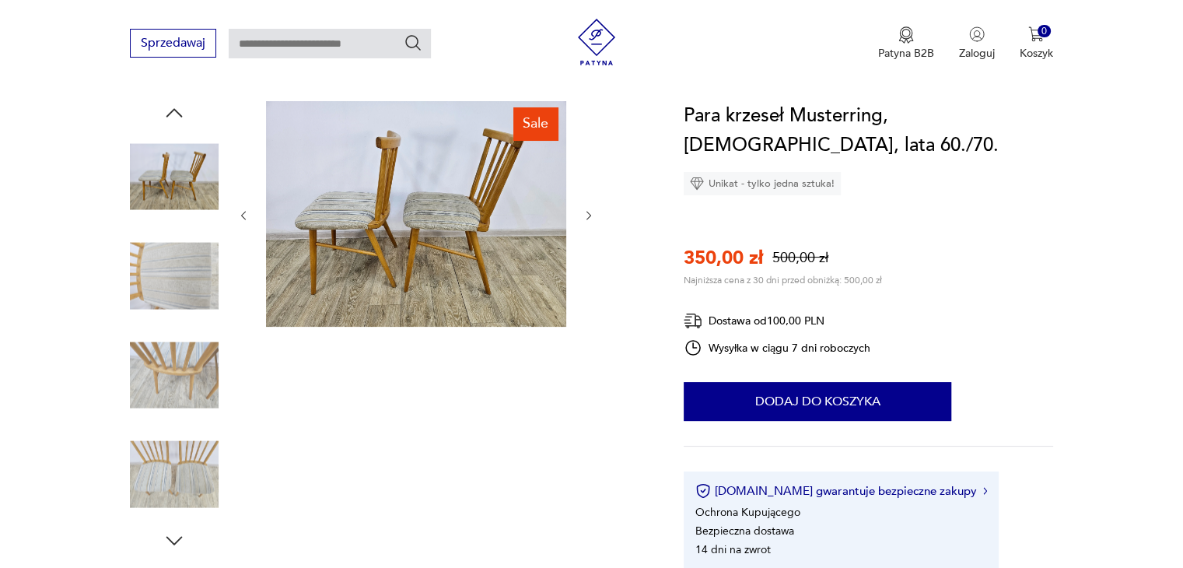  What do you see at coordinates (906, 53) in the screenshot?
I see `p: Patyna B2B` at bounding box center [906, 53].